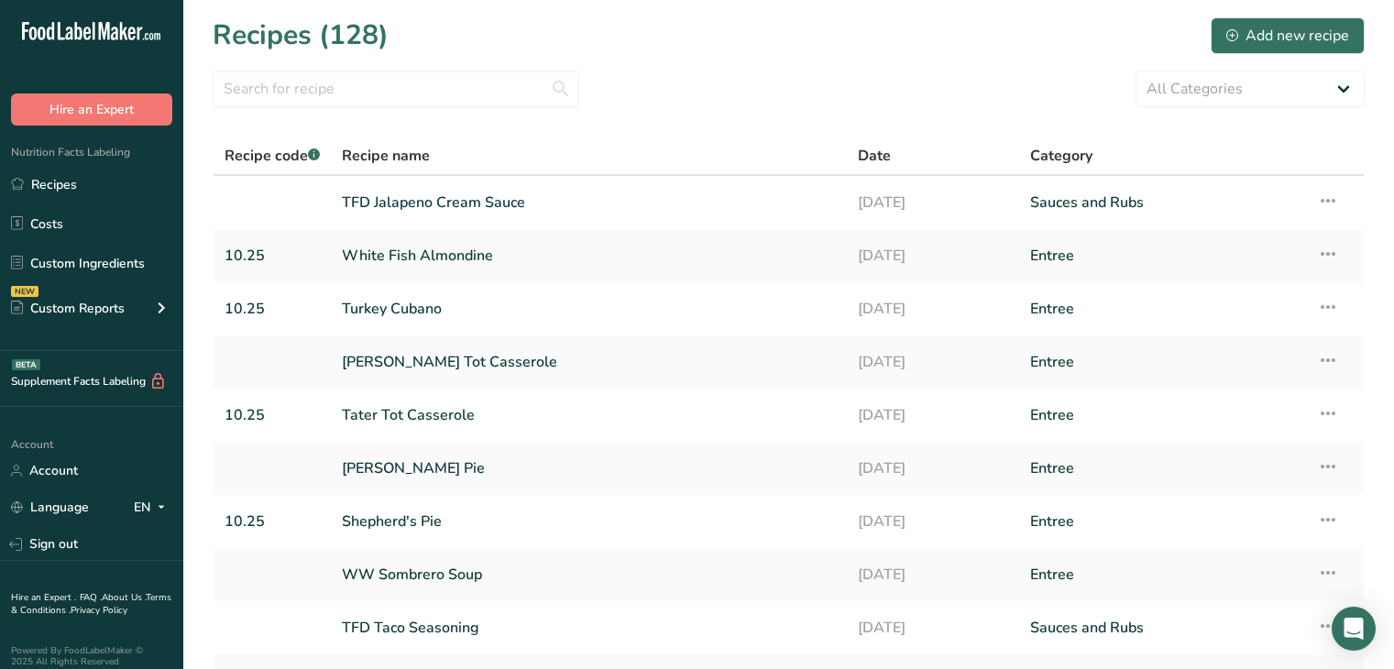  Describe the element at coordinates (396, 89) in the screenshot. I see `input: Search for recipe` at that location.